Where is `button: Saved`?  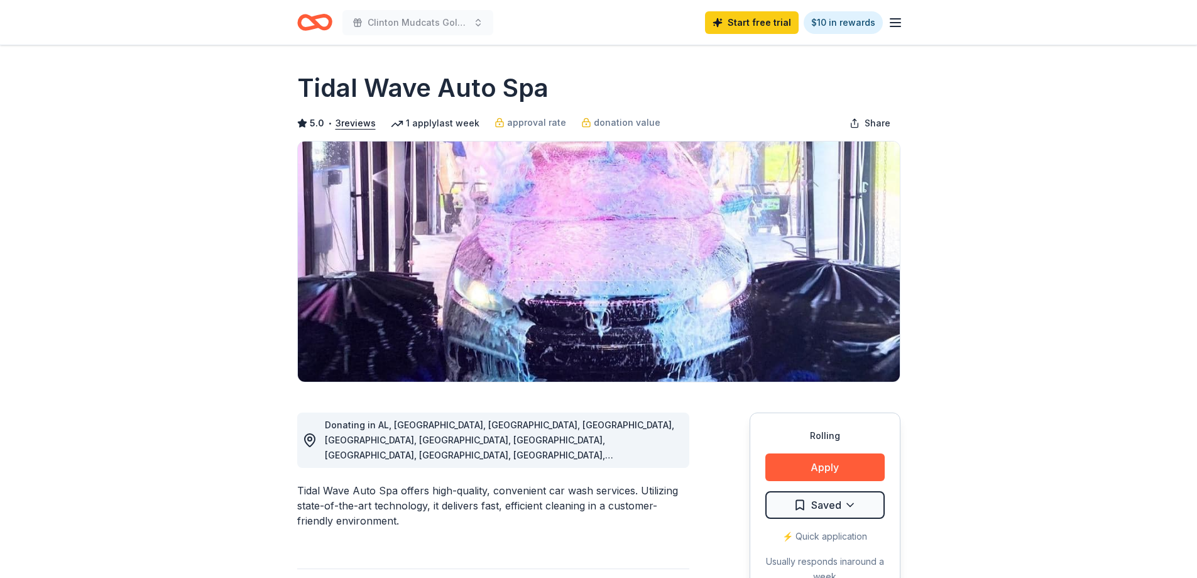 button: Saved is located at coordinates (825, 505).